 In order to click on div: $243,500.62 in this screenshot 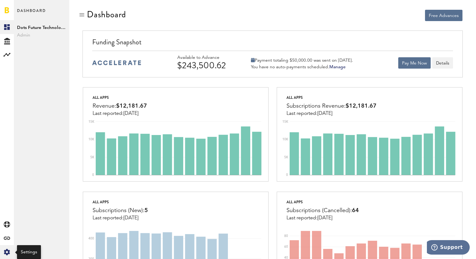, I will do `click(207, 66)`.